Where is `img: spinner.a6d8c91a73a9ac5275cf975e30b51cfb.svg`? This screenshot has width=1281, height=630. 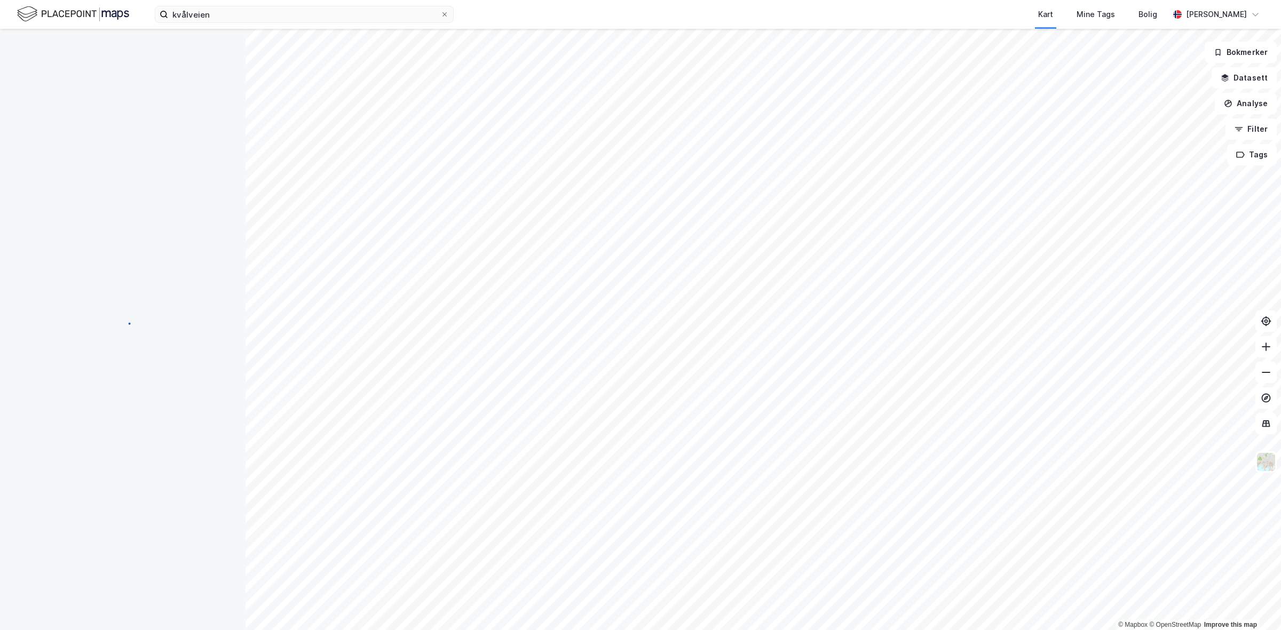
img: spinner.a6d8c91a73a9ac5275cf975e30b51cfb.svg is located at coordinates (123, 323).